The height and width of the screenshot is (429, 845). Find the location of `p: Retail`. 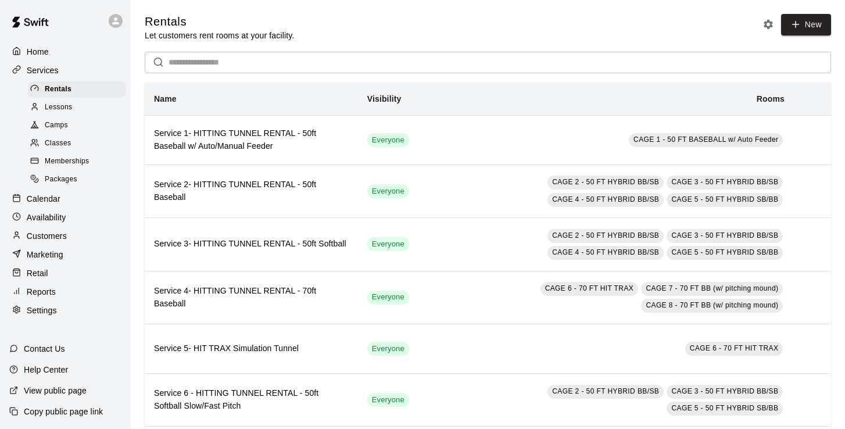

p: Retail is located at coordinates (37, 273).